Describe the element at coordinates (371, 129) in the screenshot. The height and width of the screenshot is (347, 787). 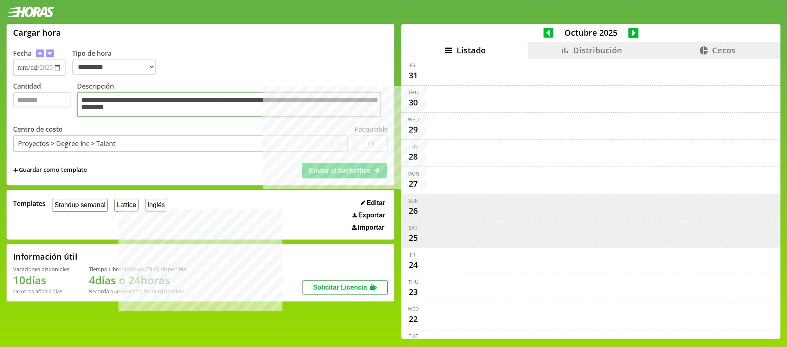
I see `label: Facturable` at that location.